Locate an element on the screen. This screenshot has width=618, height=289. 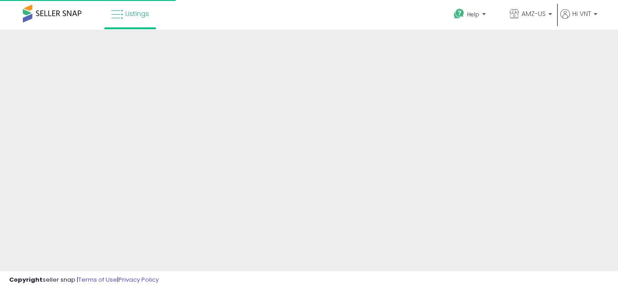
span: Hi VNT is located at coordinates (581, 14).